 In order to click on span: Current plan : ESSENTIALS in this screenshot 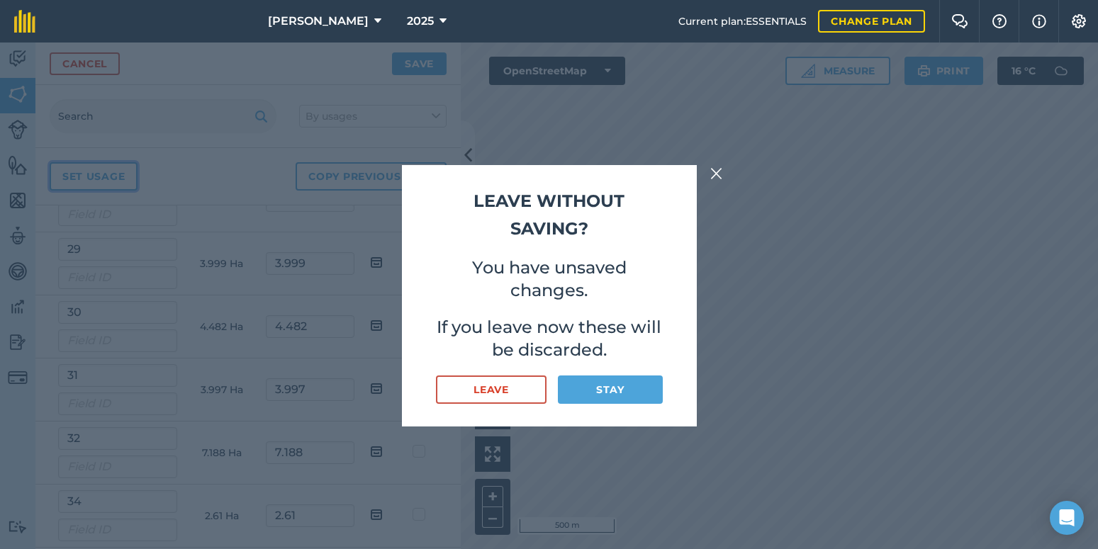, I will do `click(742, 21)`.